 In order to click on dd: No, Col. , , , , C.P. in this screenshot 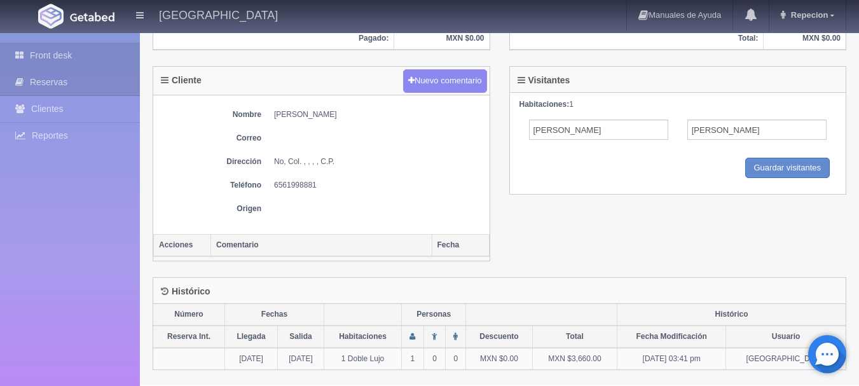, I will do `click(378, 162)`.